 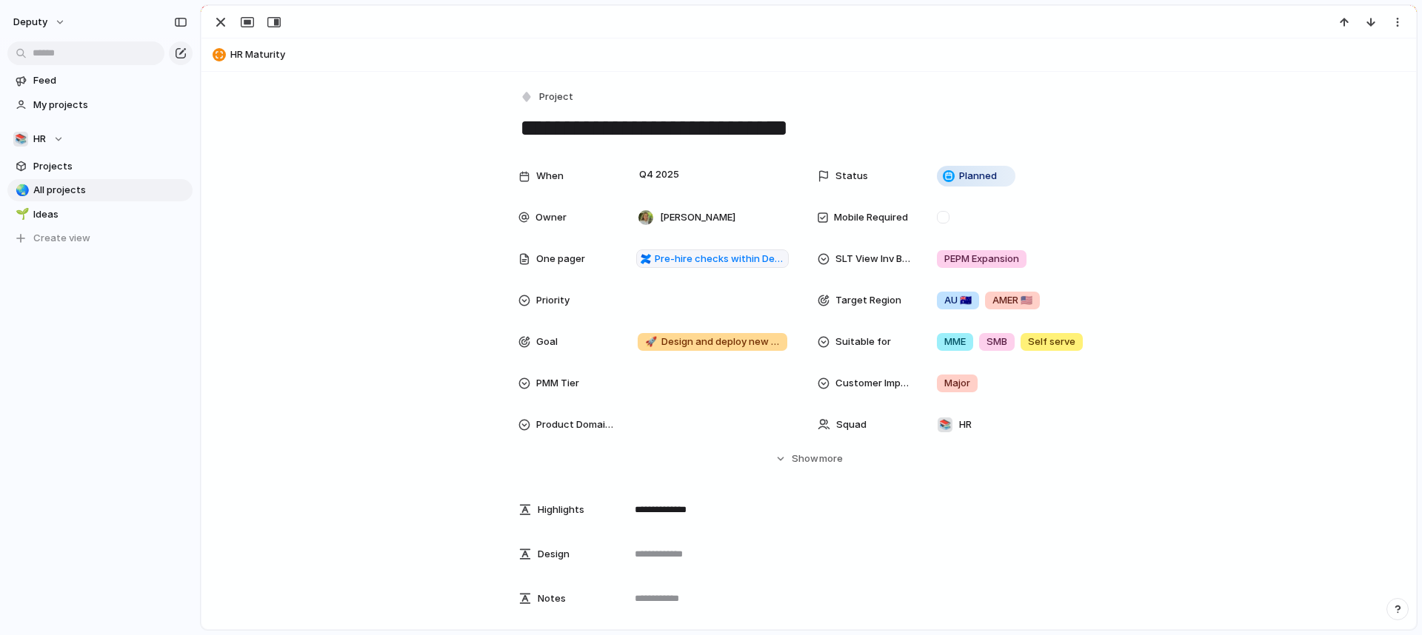 I want to click on div: 🌱Ideas, so click(x=100, y=215).